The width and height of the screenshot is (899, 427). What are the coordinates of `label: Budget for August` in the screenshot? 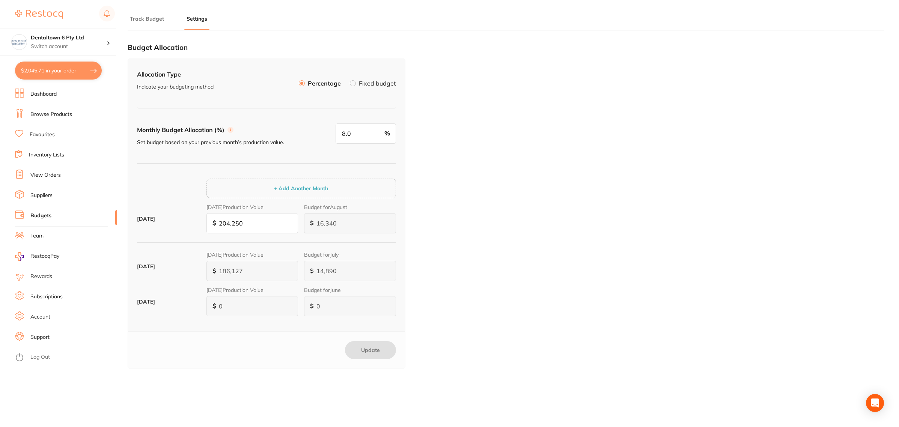 It's located at (350, 207).